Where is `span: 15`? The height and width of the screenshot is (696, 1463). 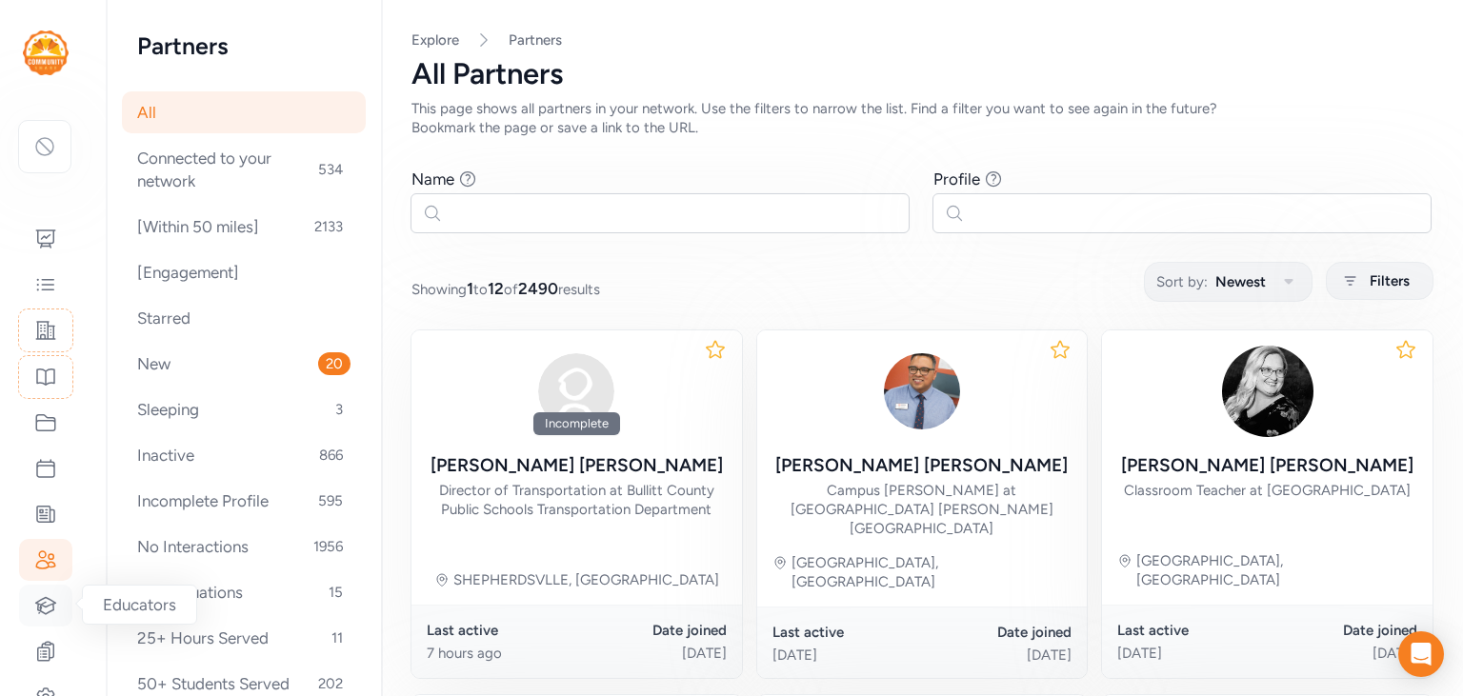 span: 15 is located at coordinates (335, 592).